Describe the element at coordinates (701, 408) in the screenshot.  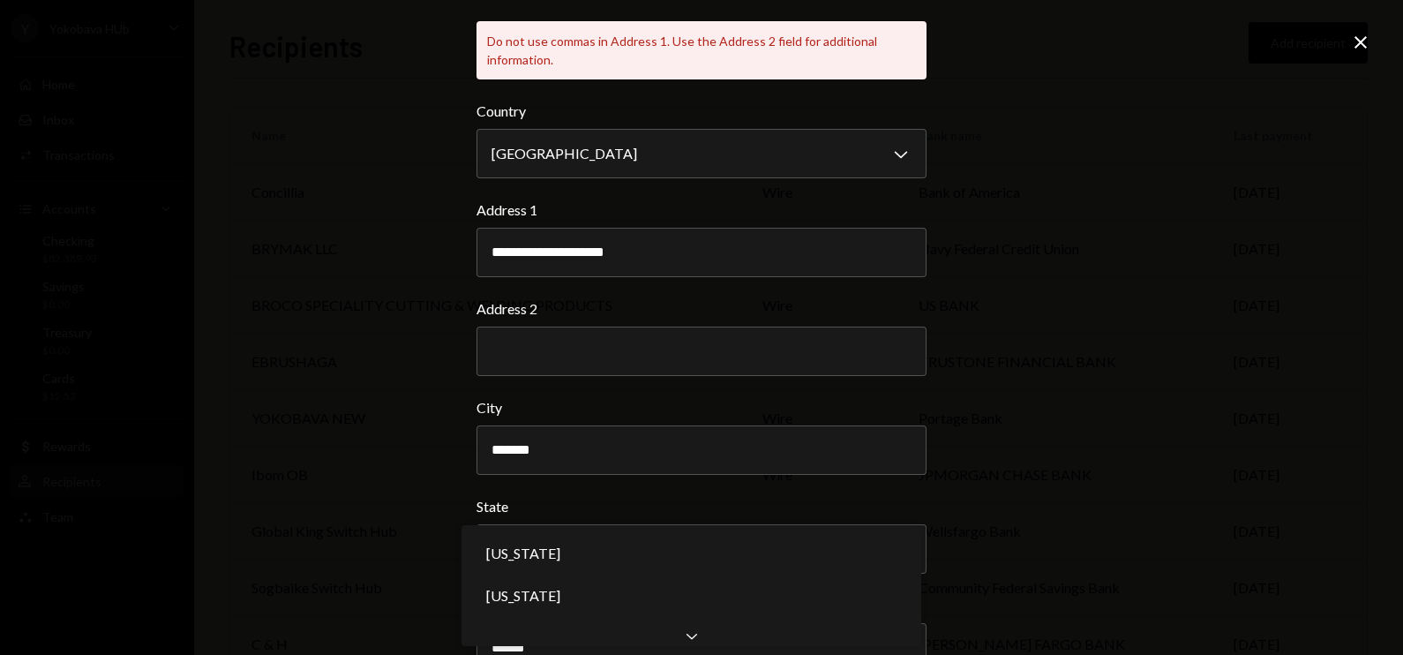
I see `label: City` at that location.